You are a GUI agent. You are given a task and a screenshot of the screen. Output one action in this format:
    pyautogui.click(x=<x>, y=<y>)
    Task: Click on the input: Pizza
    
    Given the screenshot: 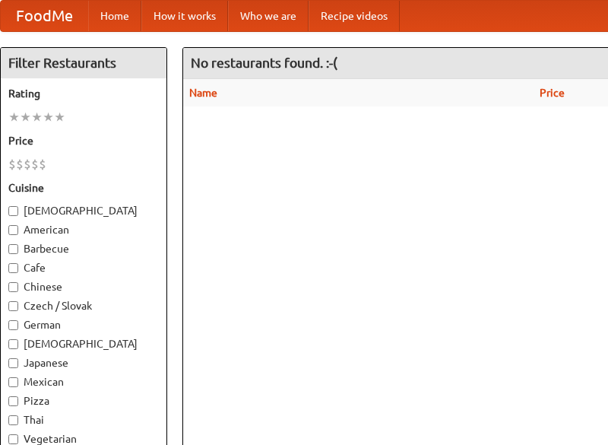 What is the action you would take?
    pyautogui.click(x=13, y=401)
    